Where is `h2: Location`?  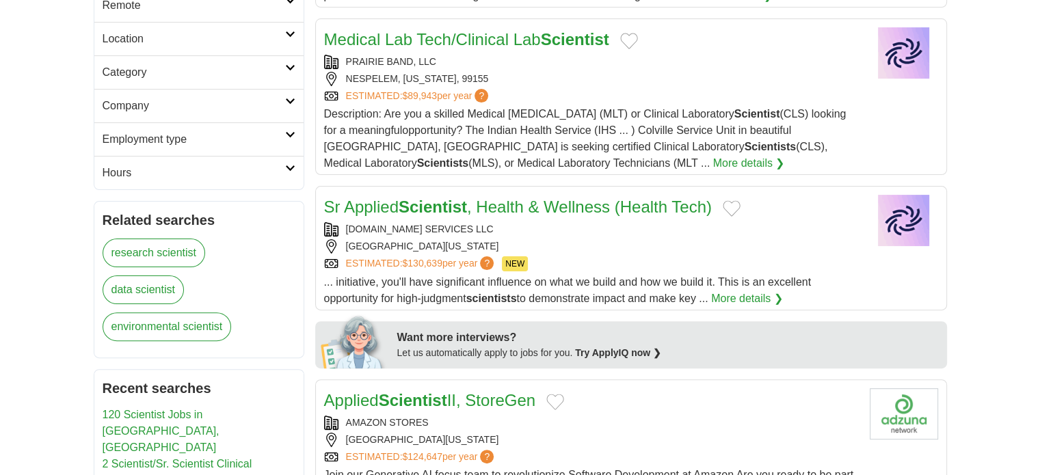 h2: Location is located at coordinates (193, 39).